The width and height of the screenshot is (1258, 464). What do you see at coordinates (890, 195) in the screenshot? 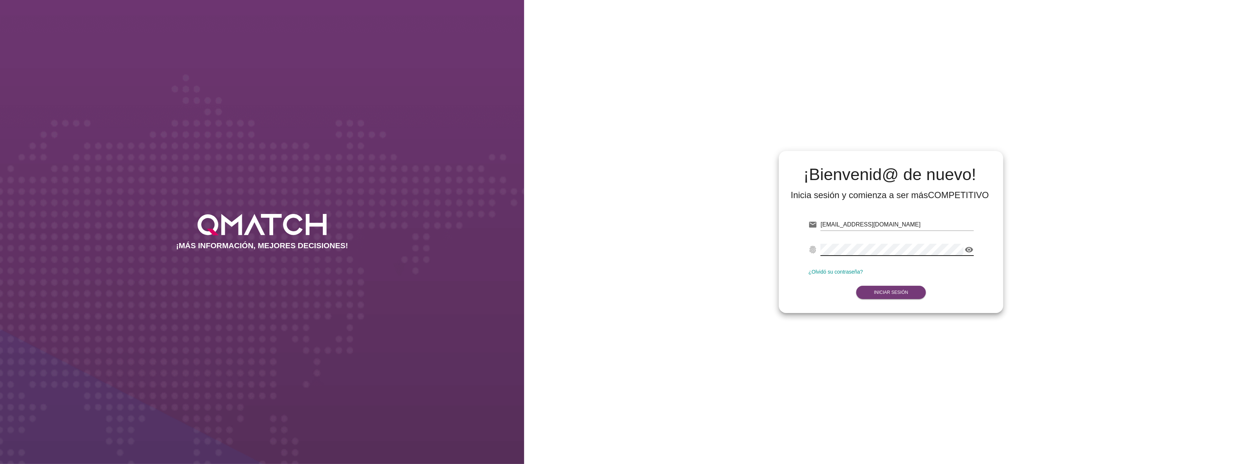
I see `div: Inicia sesión y comienza a ser más` at bounding box center [890, 195].